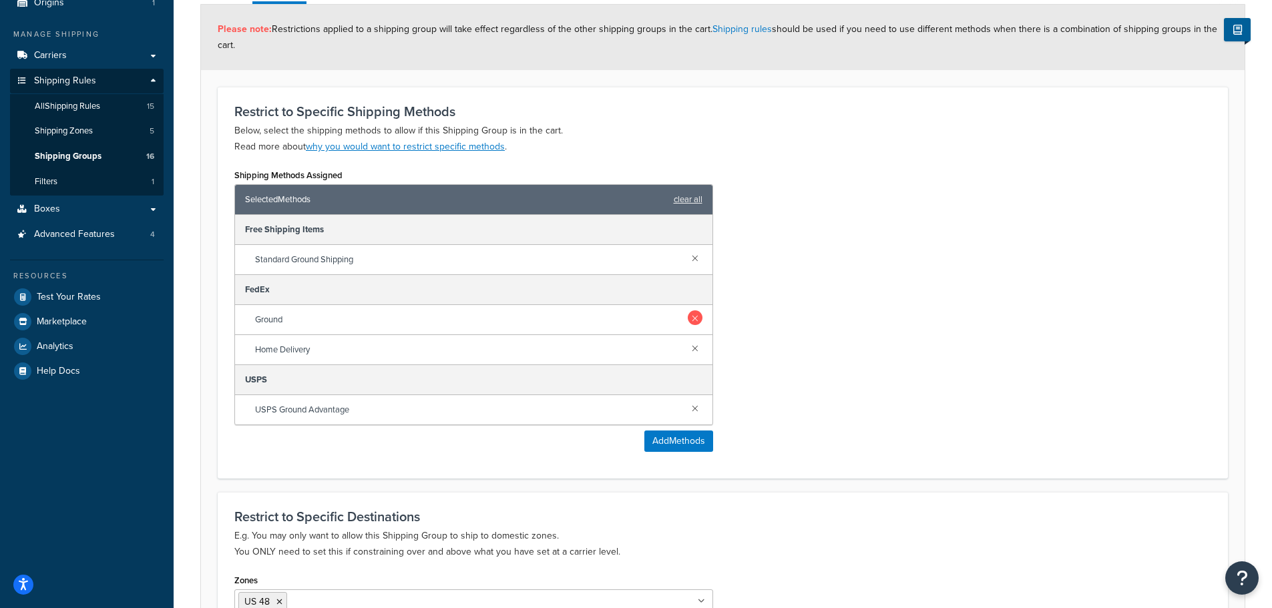 The height and width of the screenshot is (608, 1272). Describe the element at coordinates (65, 81) in the screenshot. I see `span: Shipping Rules` at that location.